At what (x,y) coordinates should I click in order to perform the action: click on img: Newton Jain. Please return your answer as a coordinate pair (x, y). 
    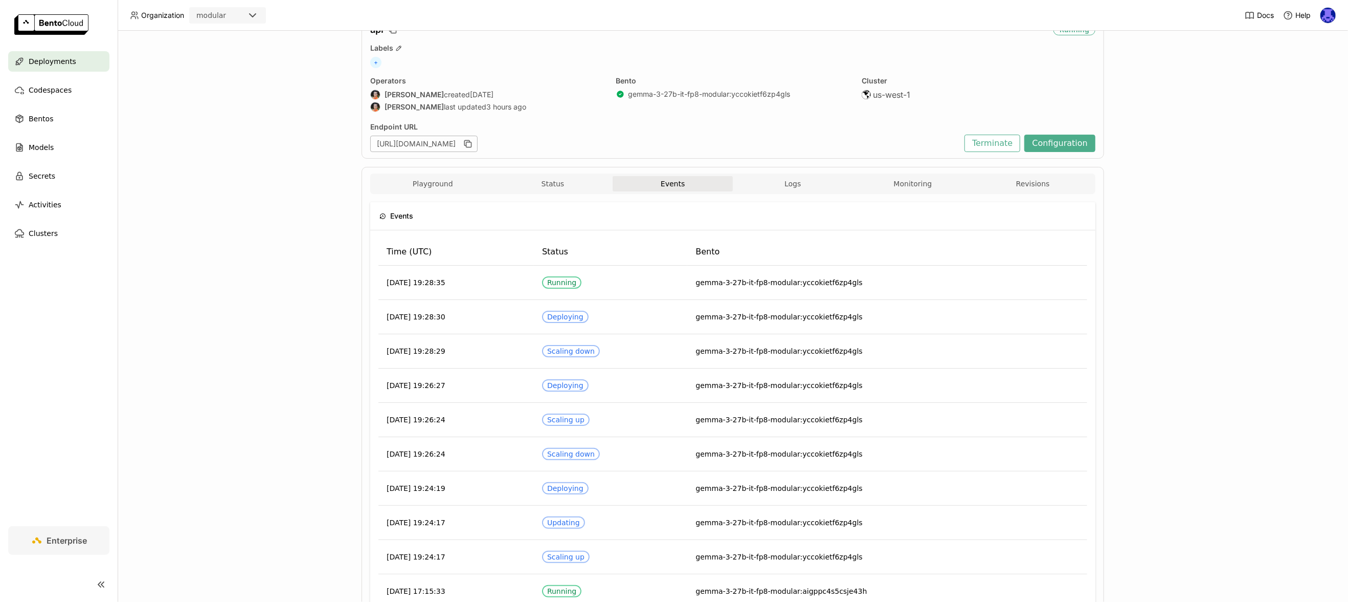
    Looking at the image, I should click on (1329, 15).